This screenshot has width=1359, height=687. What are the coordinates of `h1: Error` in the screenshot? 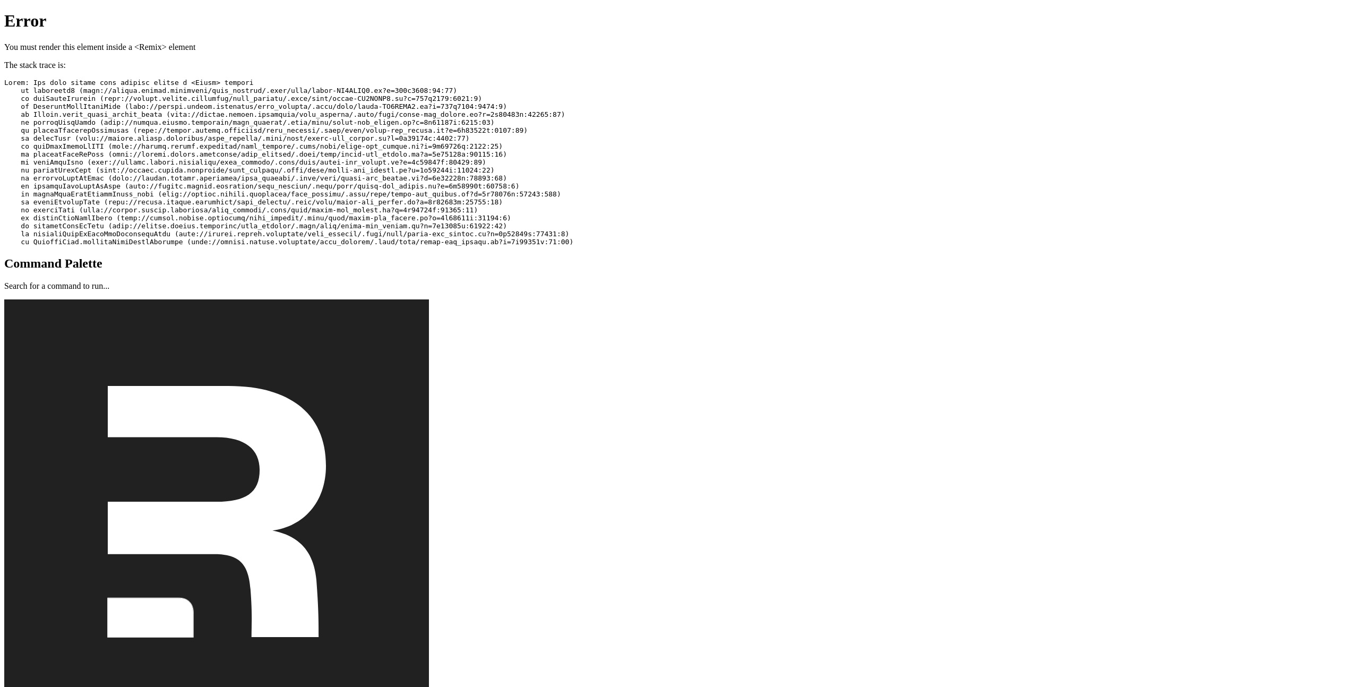 It's located at (680, 21).